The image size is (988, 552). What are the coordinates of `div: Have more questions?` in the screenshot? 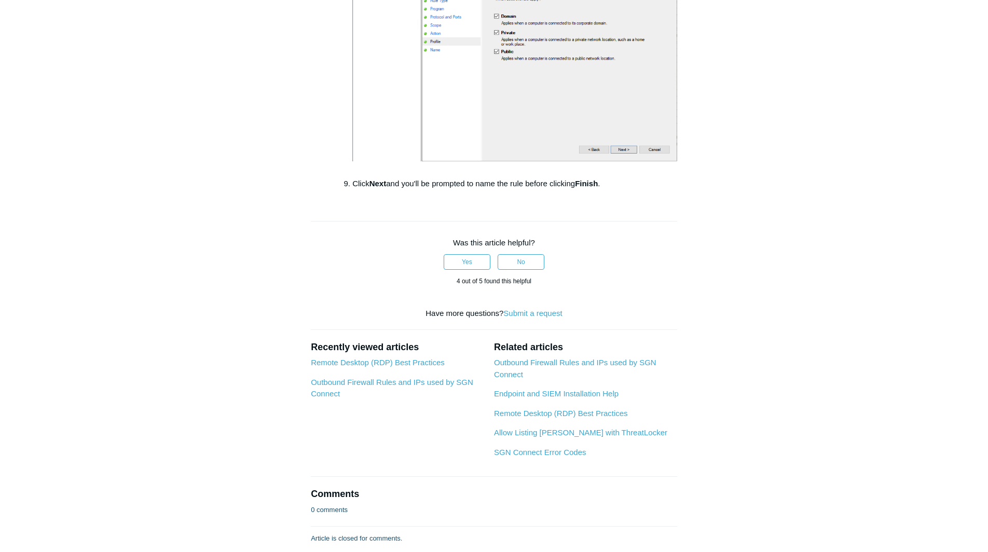 It's located at (494, 313).